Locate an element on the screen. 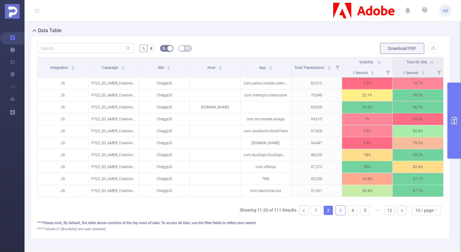 This screenshot has width=461, height=252. input: Search... is located at coordinates (86, 48).